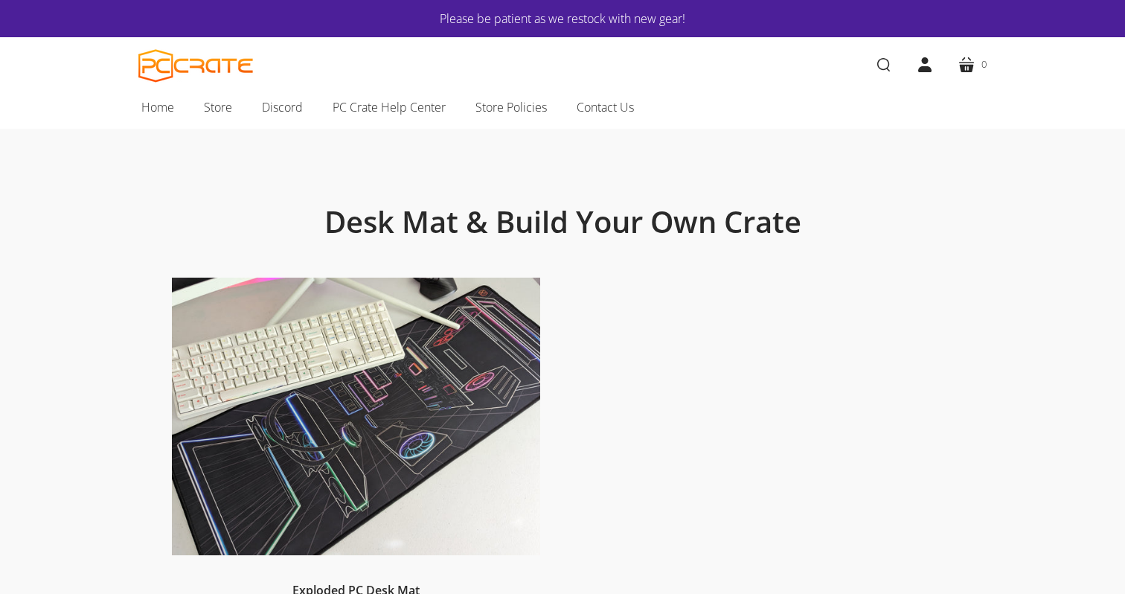 Image resolution: width=1125 pixels, height=594 pixels. What do you see at coordinates (563, 222) in the screenshot?
I see `h1: Desk Mat & Build Your Own Crate` at bounding box center [563, 222].